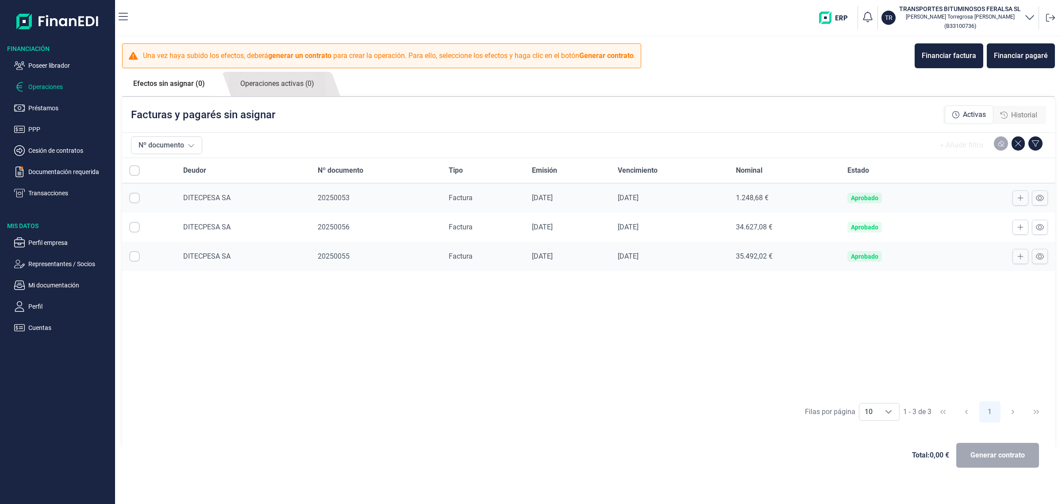  Describe the element at coordinates (889, 18) in the screenshot. I see `p: TR` at that location.